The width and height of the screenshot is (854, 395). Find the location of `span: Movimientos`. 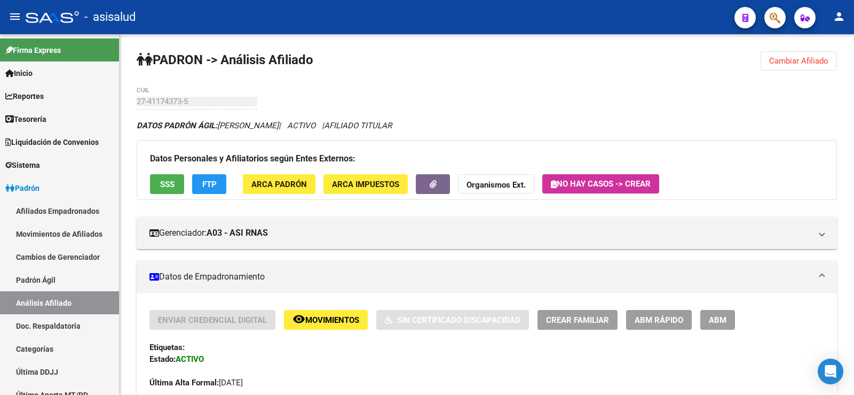

span: Movimientos is located at coordinates (332, 320).